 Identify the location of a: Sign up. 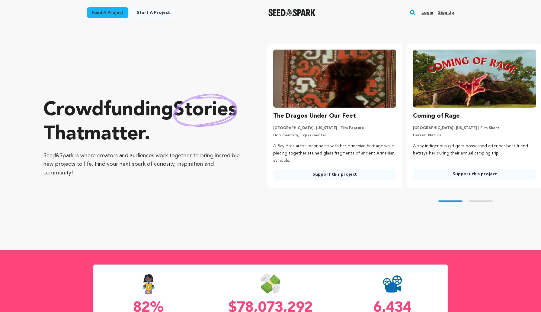
(446, 13).